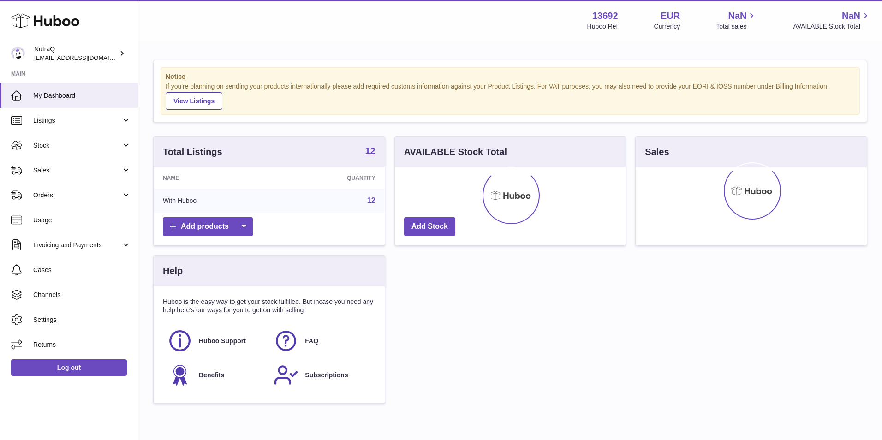 The image size is (882, 440). What do you see at coordinates (670, 16) in the screenshot?
I see `strong: EUR` at bounding box center [670, 16].